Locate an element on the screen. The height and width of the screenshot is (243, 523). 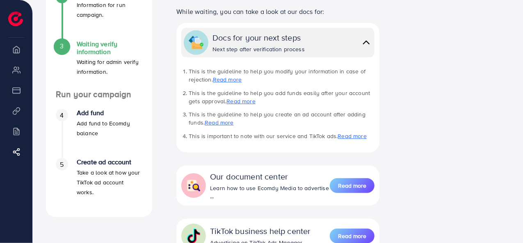
h4: Add fund is located at coordinates (110, 113).